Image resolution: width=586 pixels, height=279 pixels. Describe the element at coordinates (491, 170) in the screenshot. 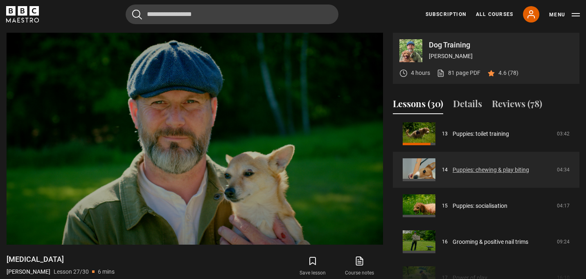

I see `a: Puppies: chewing & play biting` at that location.